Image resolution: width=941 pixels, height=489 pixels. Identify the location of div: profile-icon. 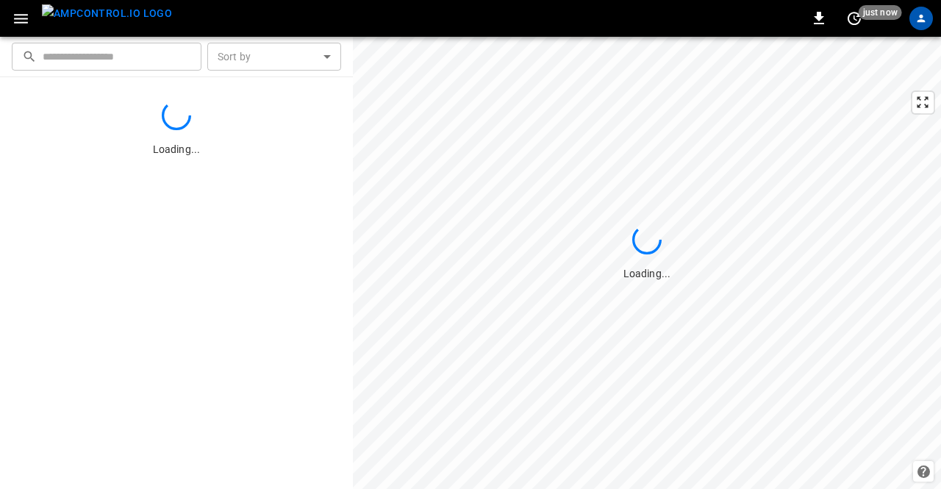
(921, 18).